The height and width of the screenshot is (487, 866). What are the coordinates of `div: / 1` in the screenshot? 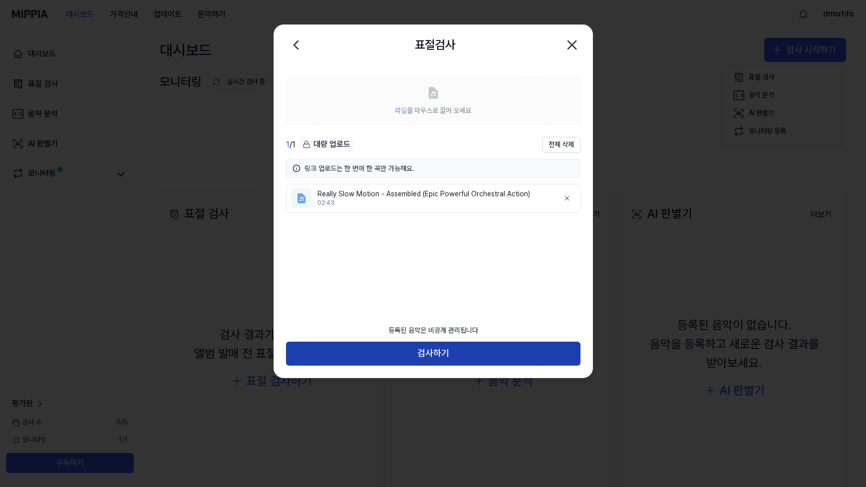 It's located at (290, 145).